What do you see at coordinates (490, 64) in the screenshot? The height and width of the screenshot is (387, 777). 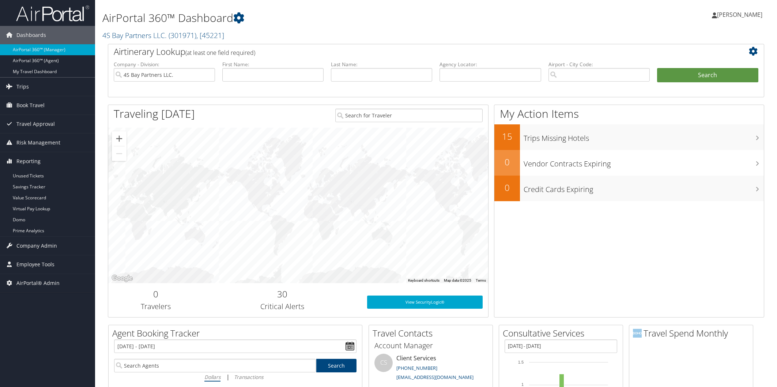 I see `label: Agency Locator:` at bounding box center [490, 64].